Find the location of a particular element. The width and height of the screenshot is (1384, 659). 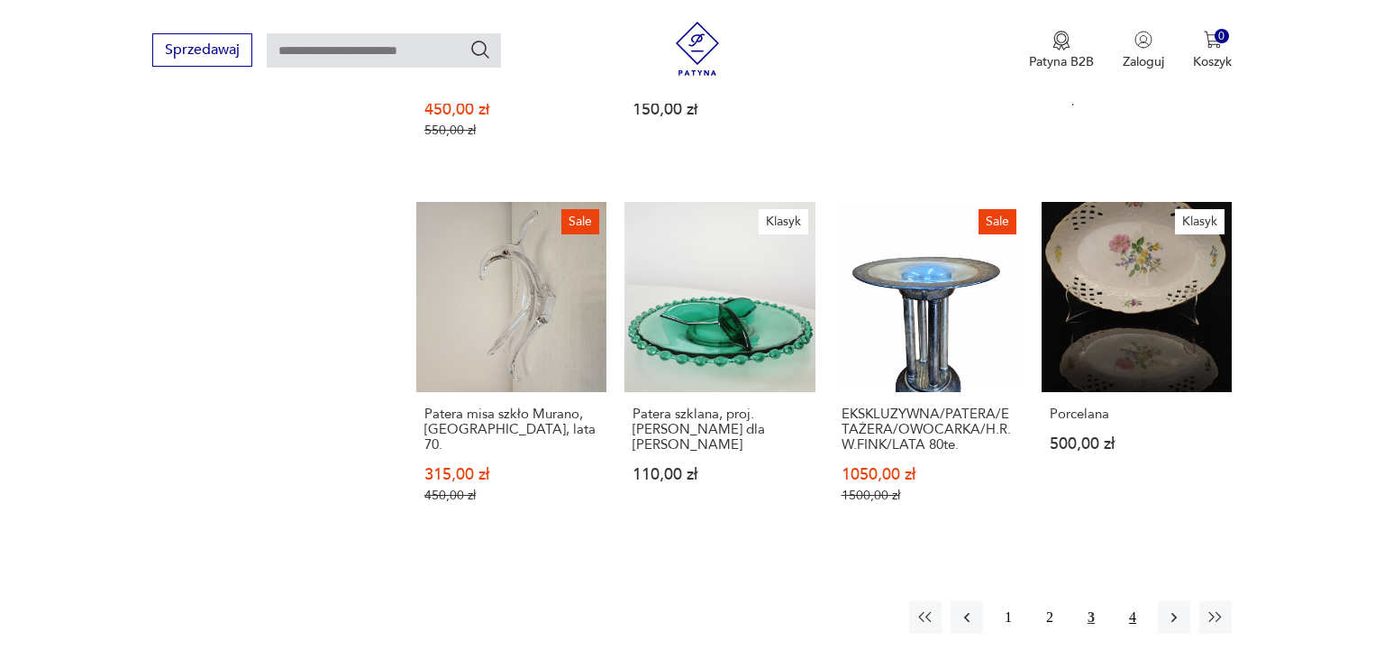

a: KlasykPorcelanaPorcelana500,00 zł is located at coordinates (1136, 369).